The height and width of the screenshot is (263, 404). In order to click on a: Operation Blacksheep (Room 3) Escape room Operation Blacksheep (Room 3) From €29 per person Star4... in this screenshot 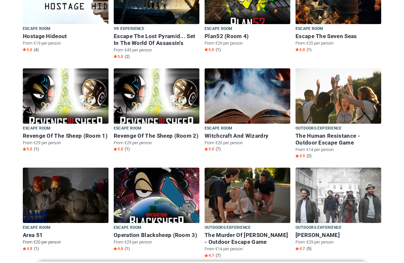, I will do `click(156, 210)`.